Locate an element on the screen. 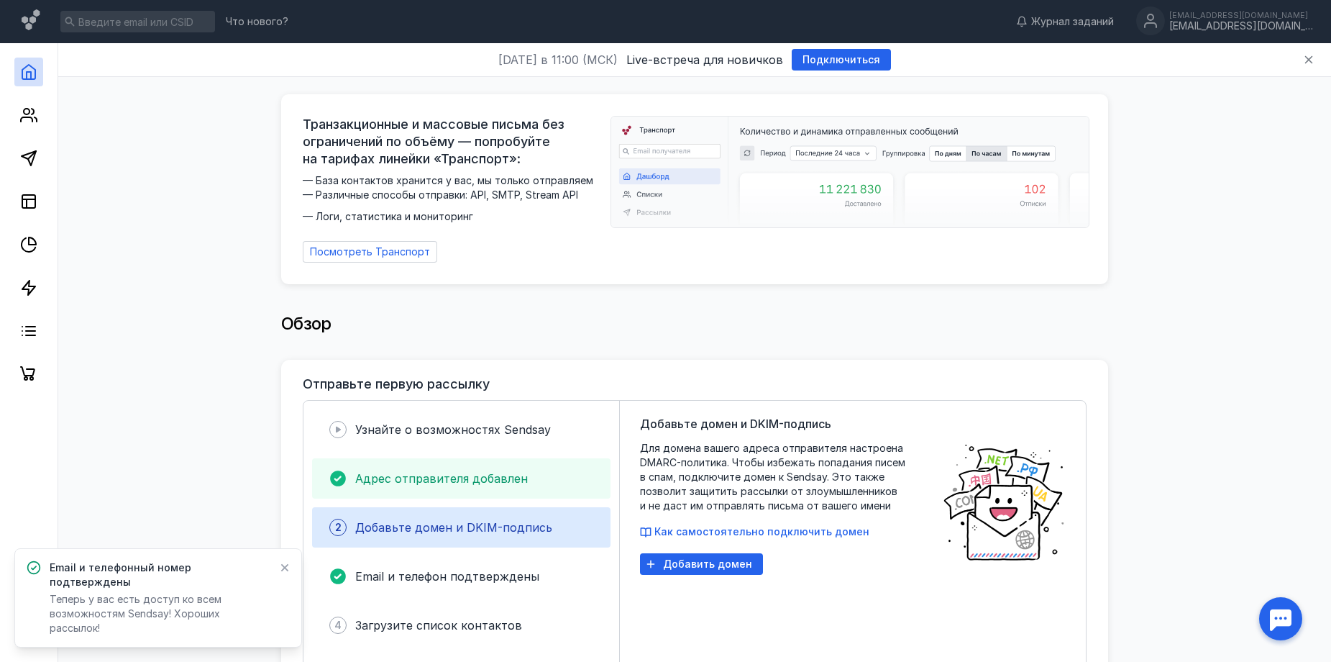  span: Журнал заданий is located at coordinates (1072, 22).